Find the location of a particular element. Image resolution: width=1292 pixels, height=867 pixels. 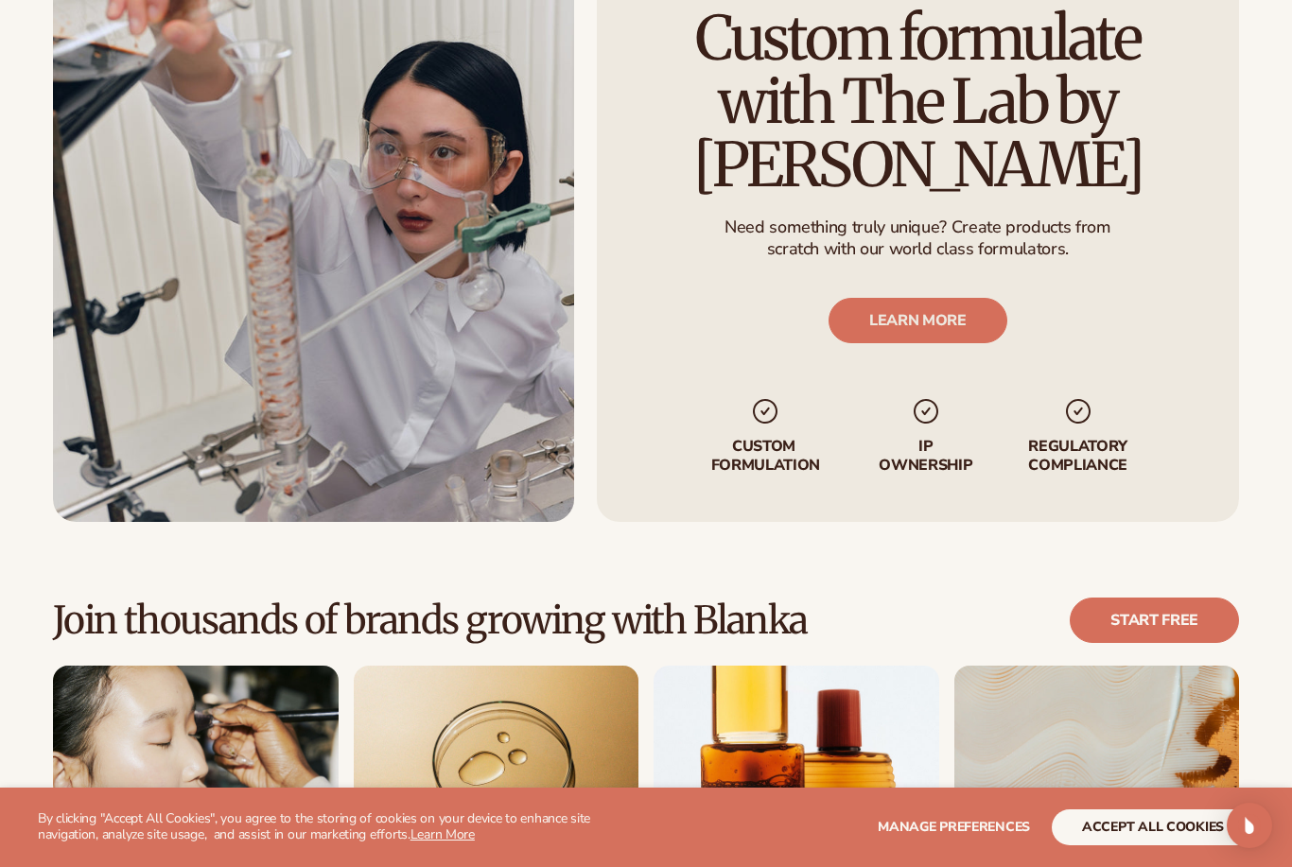

span: Manage preferences is located at coordinates (953, 826).